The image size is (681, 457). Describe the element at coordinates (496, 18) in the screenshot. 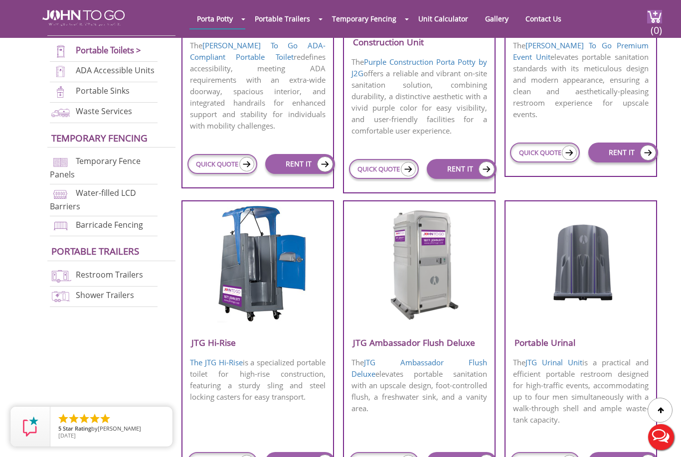

I see `a: Gallery` at that location.